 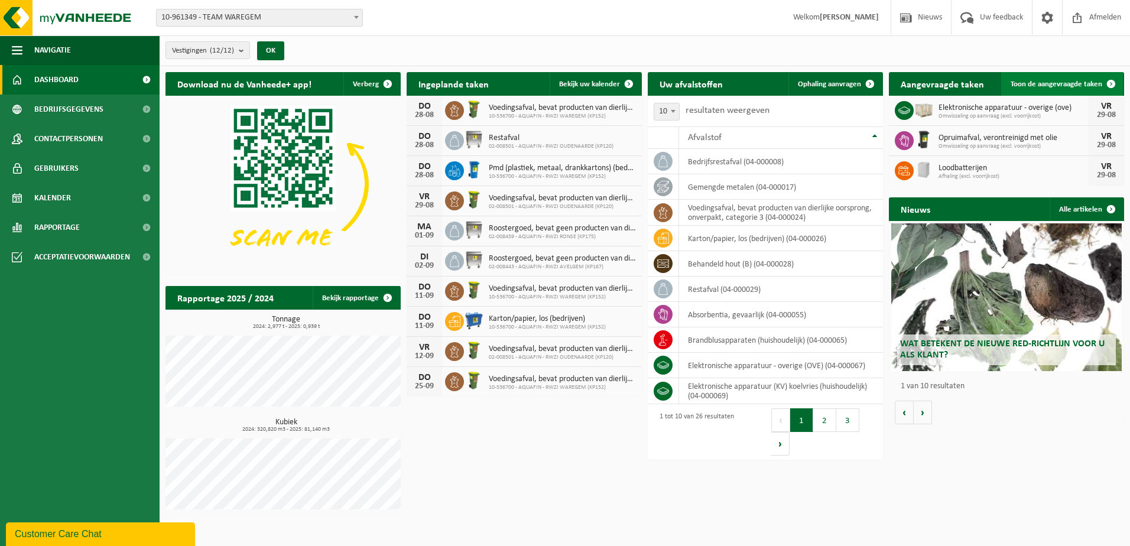 I want to click on span: Gebruikers, so click(x=56, y=168).